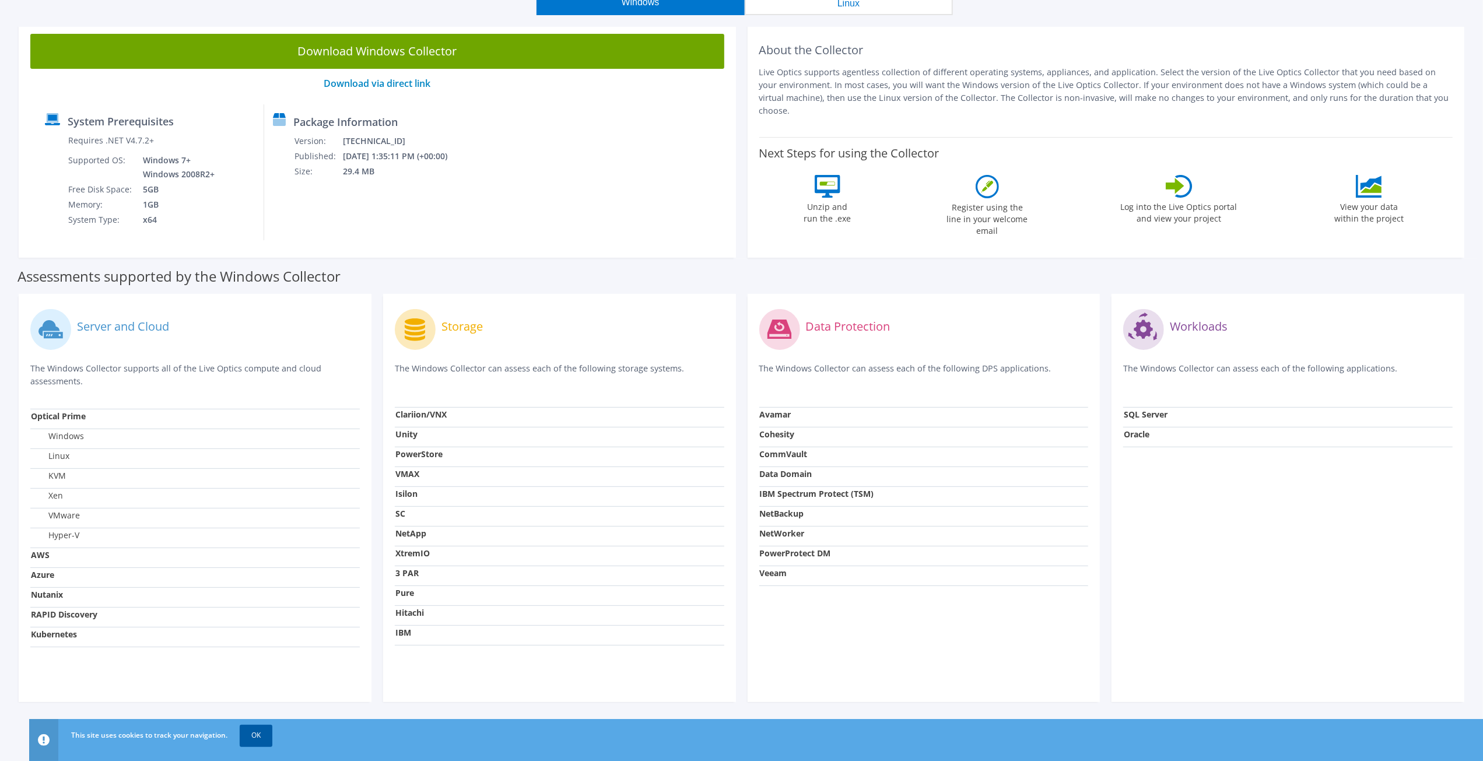 The width and height of the screenshot is (1483, 761). Describe the element at coordinates (195, 375) in the screenshot. I see `p: The Windows Collector supports all of the Live Optics compute and cloud assessments.` at that location.